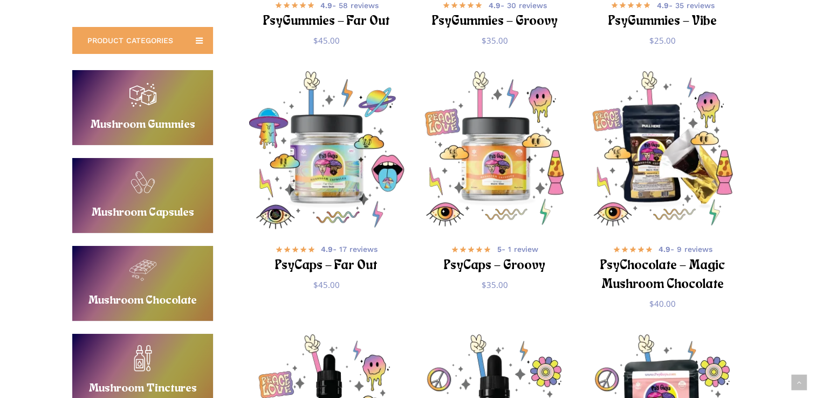  Describe the element at coordinates (662, 150) in the screenshot. I see `a: PsyChocolate - Magic Mushroom Chocolate` at that location.